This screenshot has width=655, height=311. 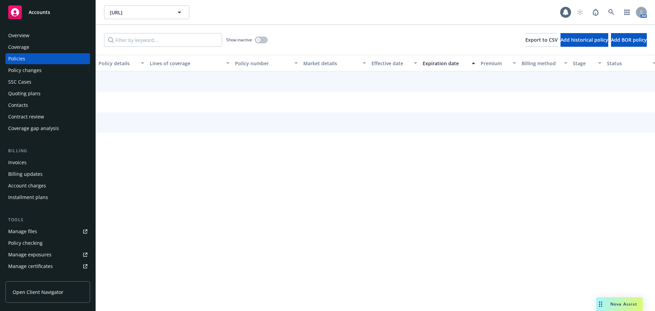 What do you see at coordinates (24, 94) in the screenshot?
I see `div: Quoting plans` at bounding box center [24, 94].